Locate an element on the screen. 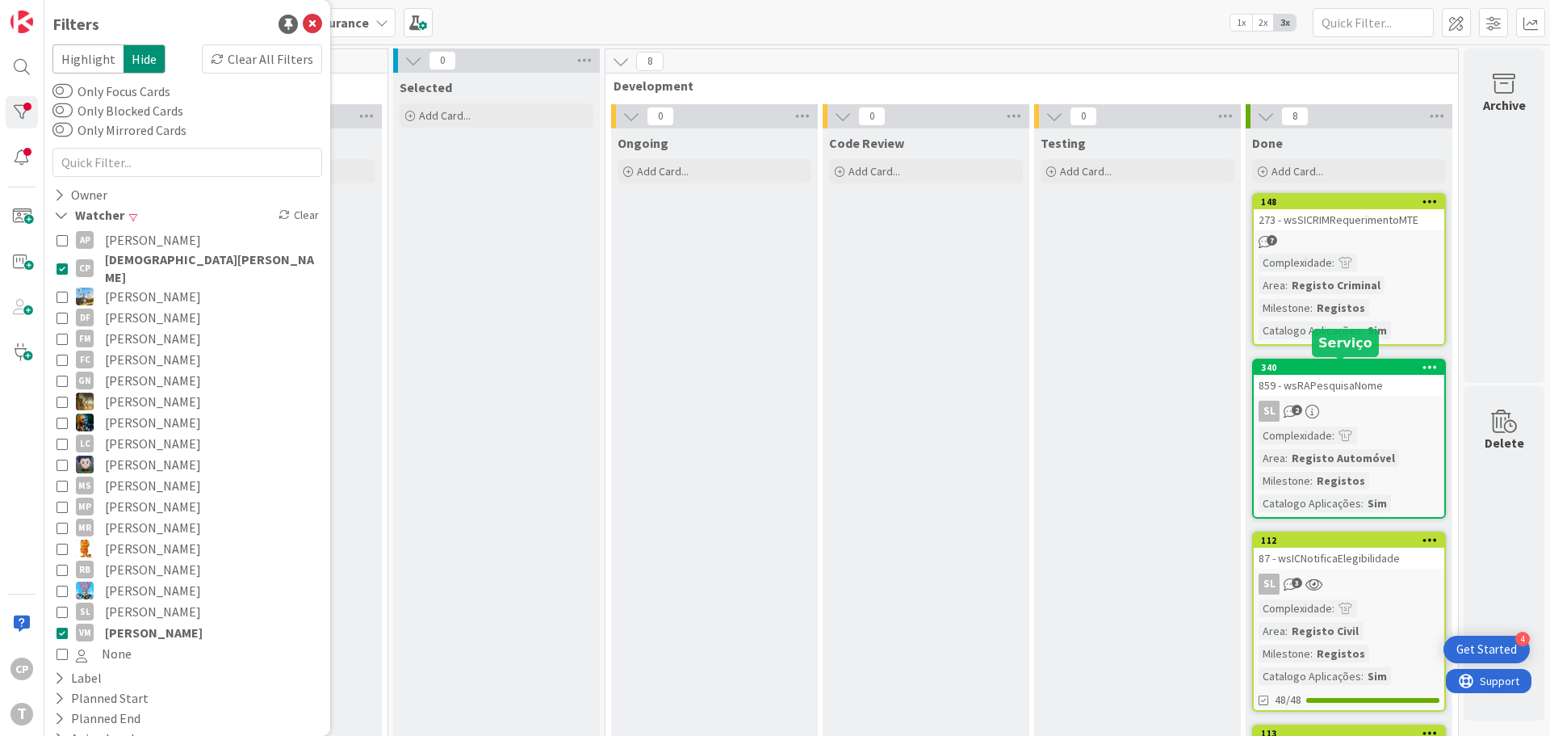 This screenshot has width=1550, height=736. span: 2 is located at coordinates (1297, 409).